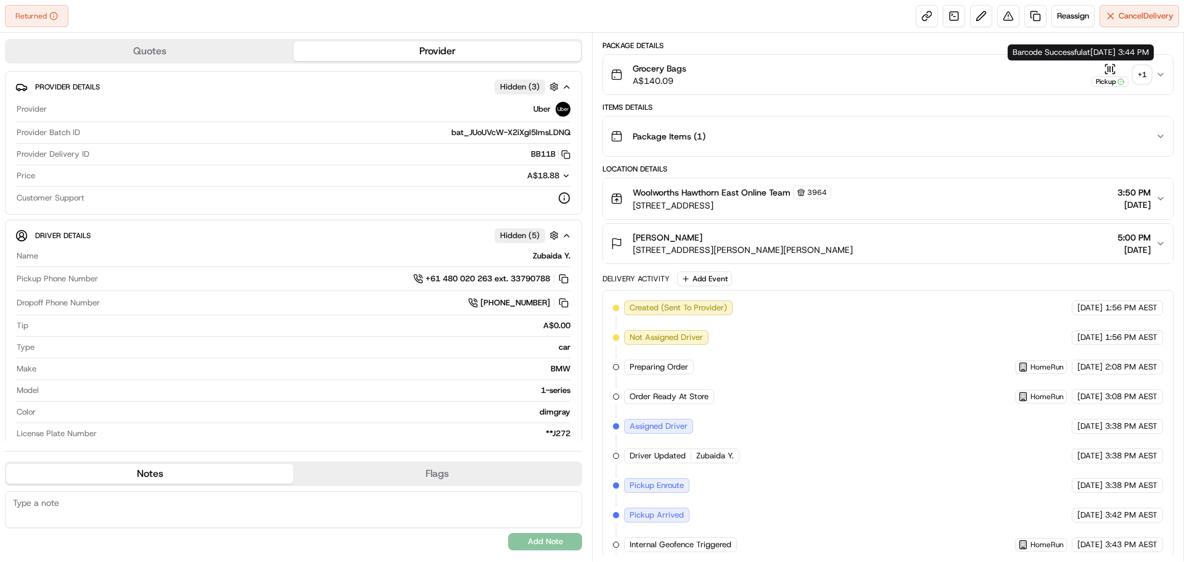 Image resolution: width=1184 pixels, height=562 pixels. Describe the element at coordinates (57, 279) in the screenshot. I see `span: Pickup Phone Number` at that location.